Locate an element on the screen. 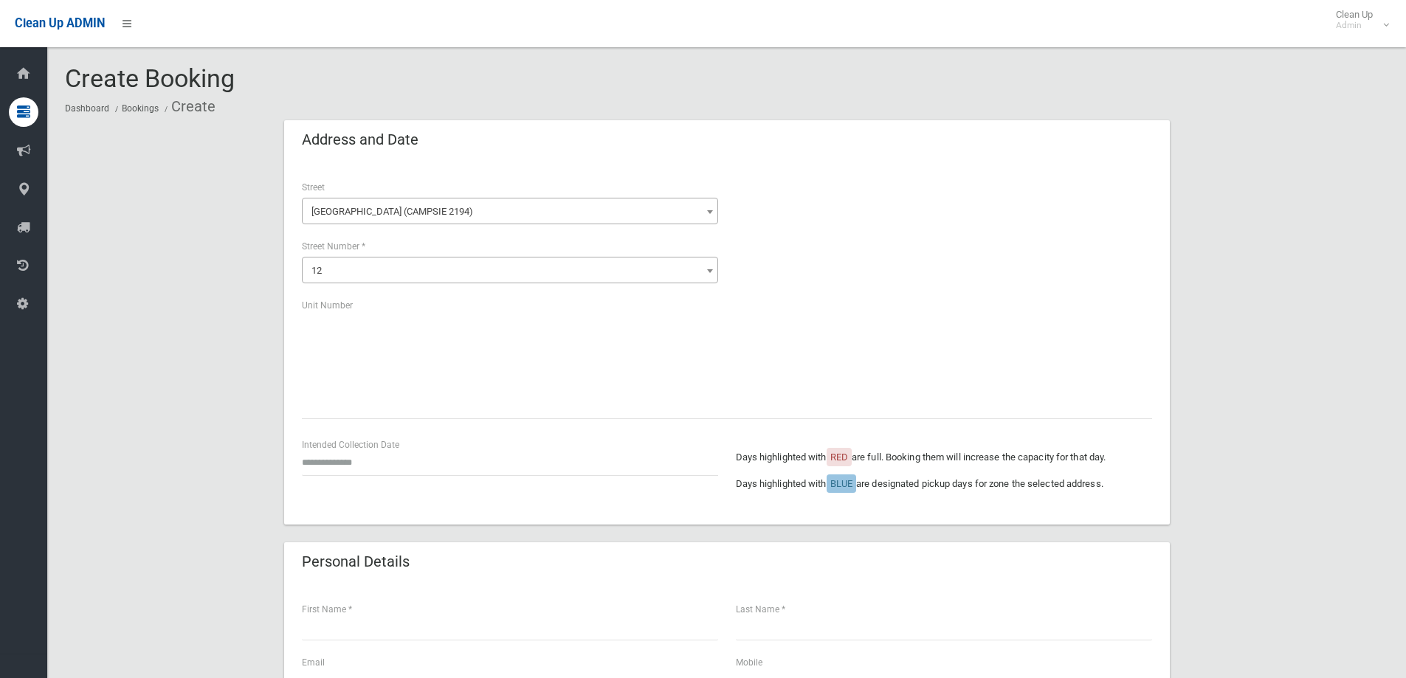 Image resolution: width=1406 pixels, height=678 pixels. p: Days highlighted with are full. Booking them will increase the capacity for that day. is located at coordinates (944, 458).